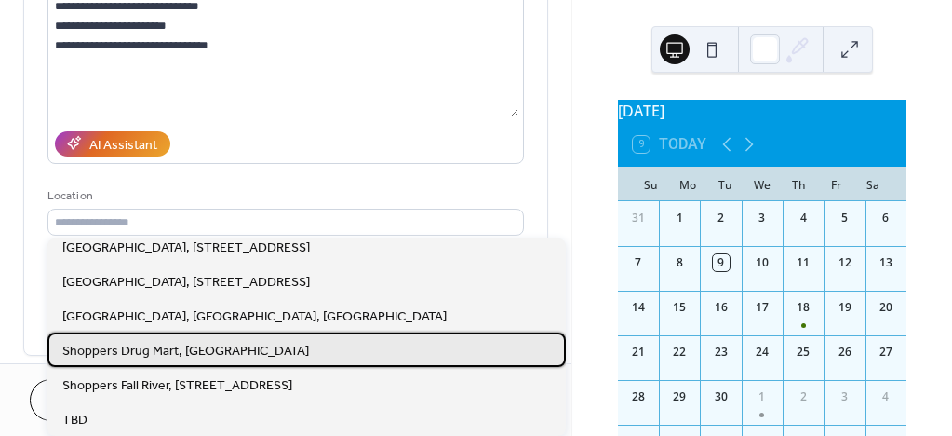 This screenshot has width=952, height=436. What do you see at coordinates (886, 307) in the screenshot?
I see `div: 20` at bounding box center [886, 307].